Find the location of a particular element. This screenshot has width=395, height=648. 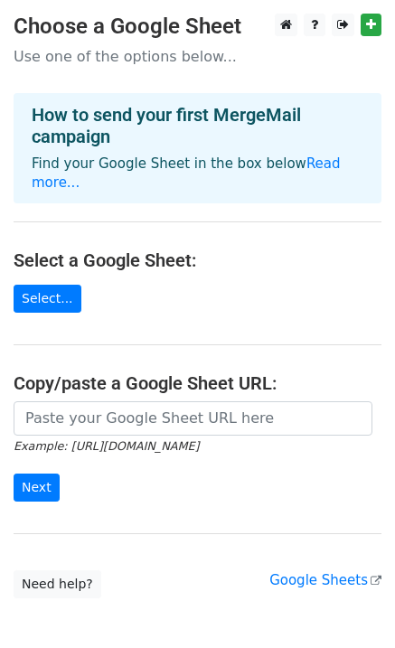

p: Find your Google Sheet in the box below is located at coordinates (197, 173).